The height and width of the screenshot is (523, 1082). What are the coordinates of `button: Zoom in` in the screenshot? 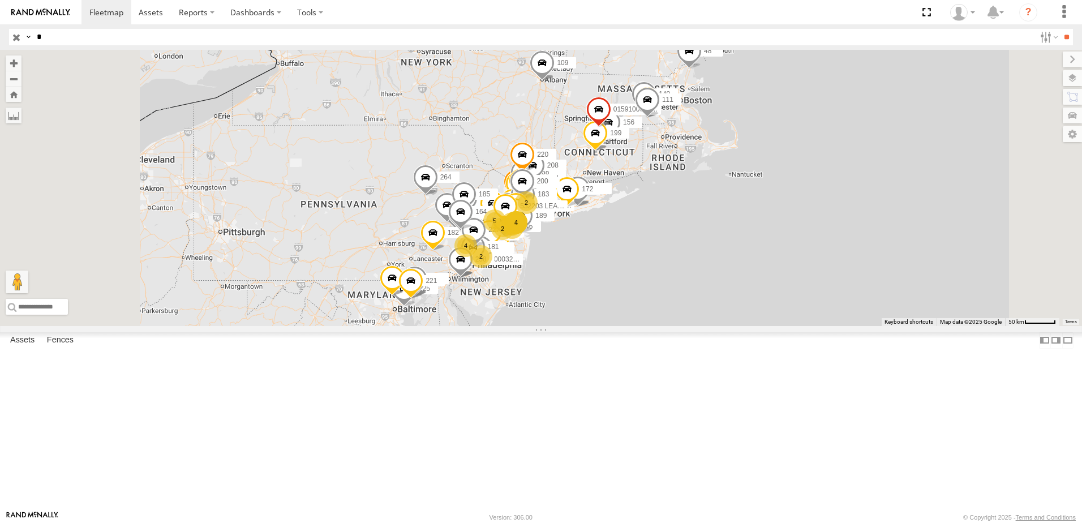 It's located at (14, 63).